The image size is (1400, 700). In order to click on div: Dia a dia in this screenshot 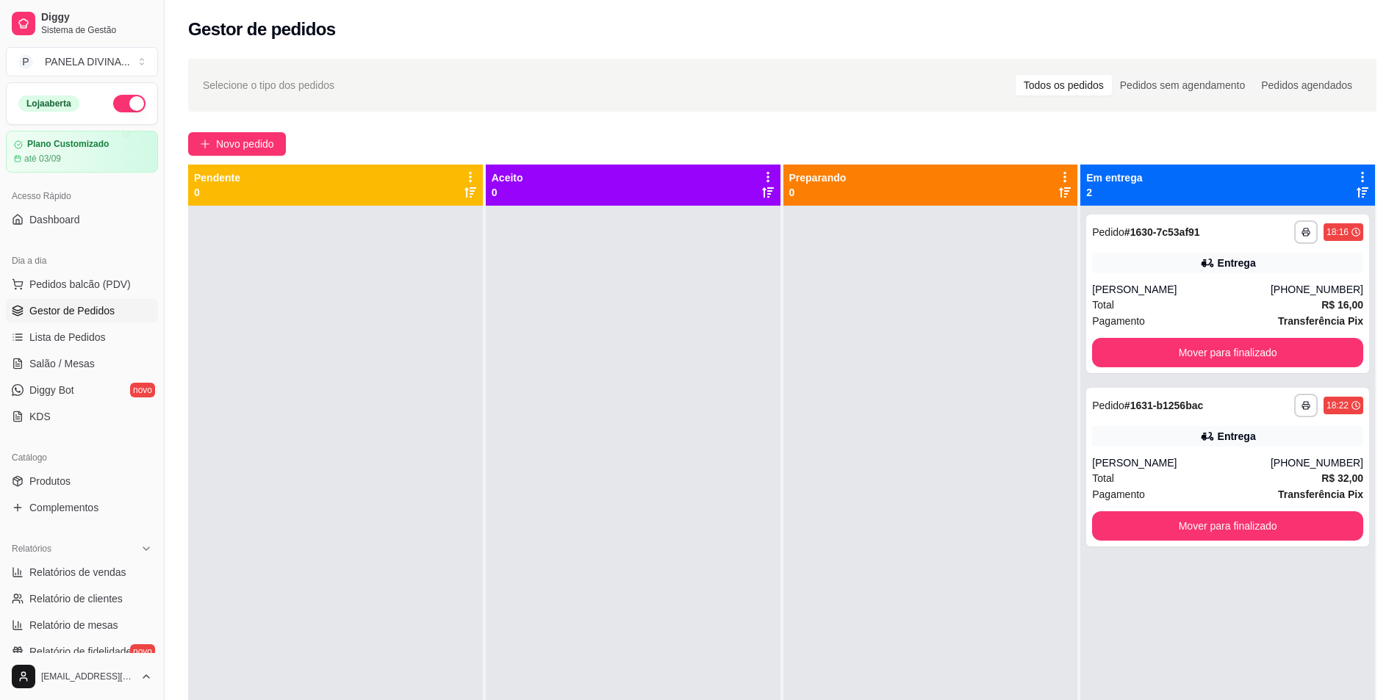, I will do `click(82, 261)`.